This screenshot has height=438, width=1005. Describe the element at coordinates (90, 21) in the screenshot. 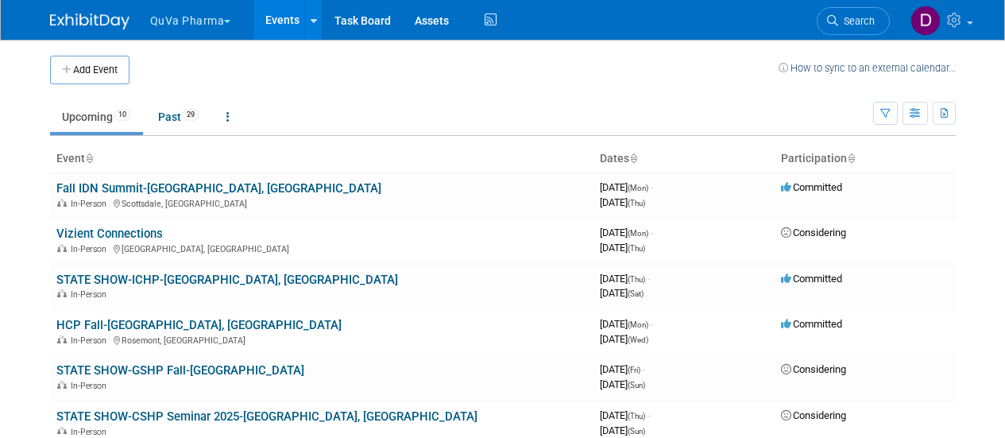

I see `img: ExhibitDay` at that location.